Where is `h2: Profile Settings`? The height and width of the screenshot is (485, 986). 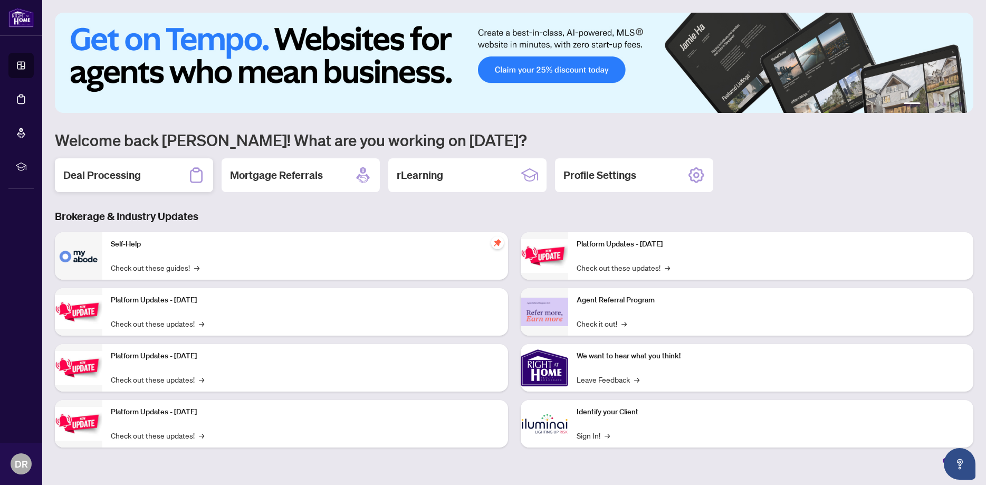
h2: Profile Settings is located at coordinates (600, 175).